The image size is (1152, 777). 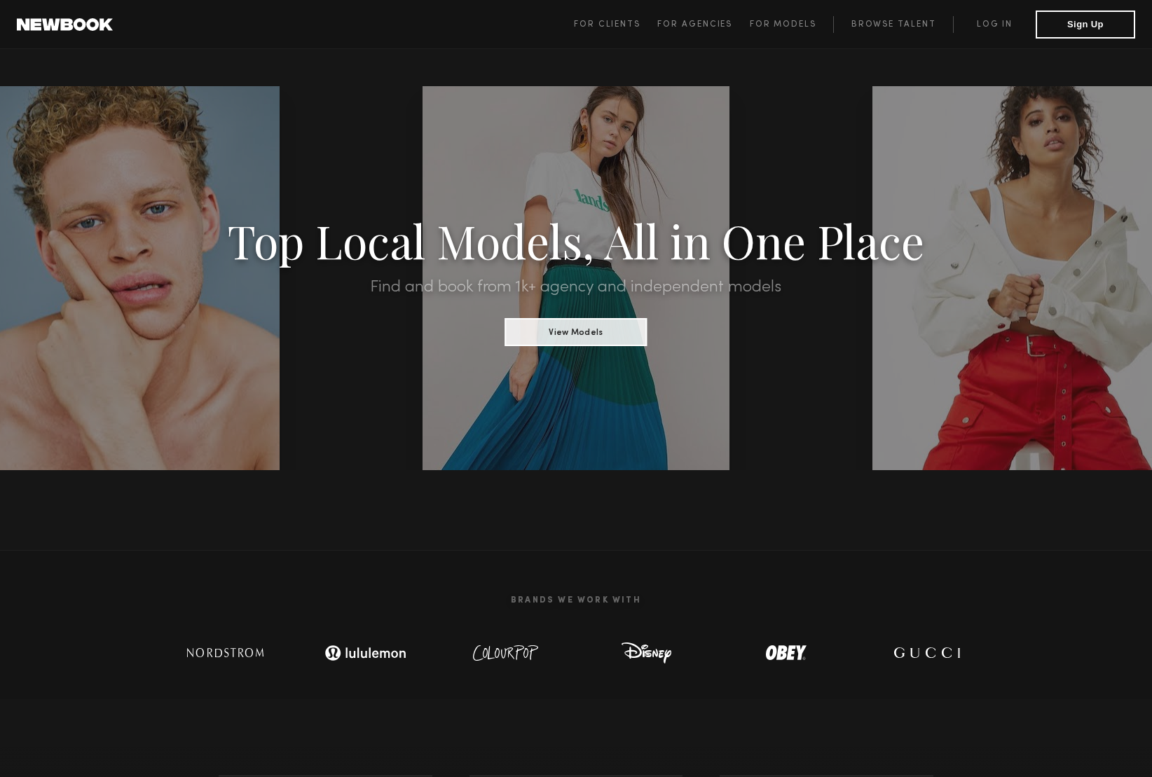 I want to click on h2: Find and book from 1k+ agency and independent models, so click(x=575, y=287).